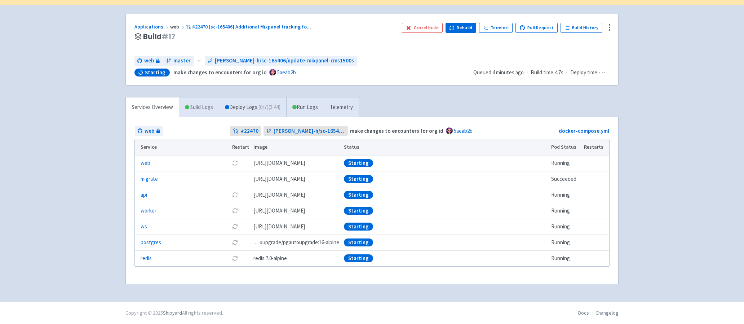  What do you see at coordinates (149, 179) in the screenshot?
I see `a: migrate` at bounding box center [149, 179].